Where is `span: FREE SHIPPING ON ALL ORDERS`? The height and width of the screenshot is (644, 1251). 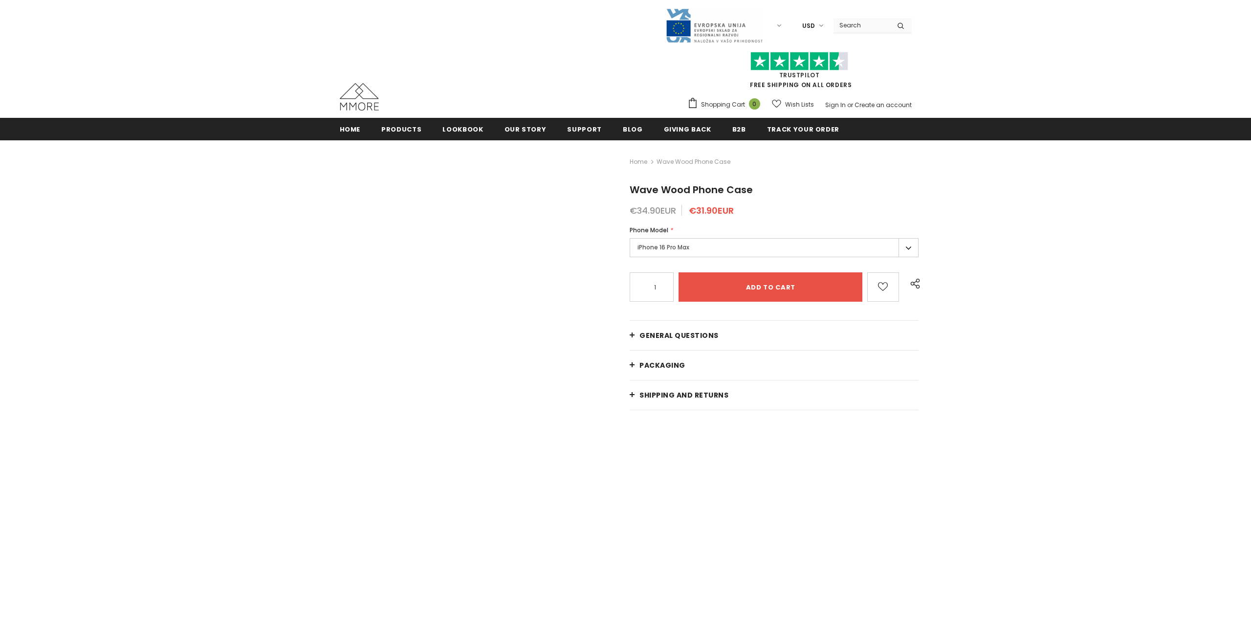 span: FREE SHIPPING ON ALL ORDERS is located at coordinates (799, 72).